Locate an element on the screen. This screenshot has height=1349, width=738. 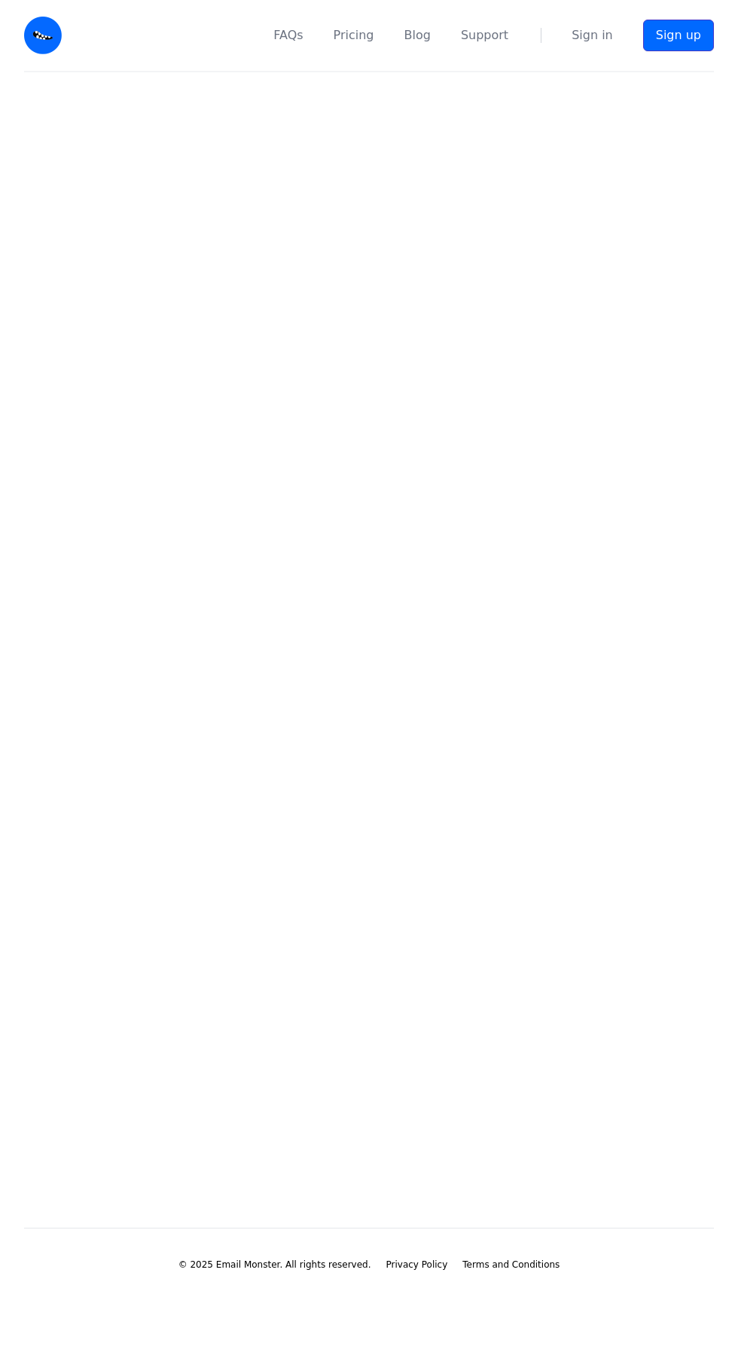
a: Support is located at coordinates (484, 35).